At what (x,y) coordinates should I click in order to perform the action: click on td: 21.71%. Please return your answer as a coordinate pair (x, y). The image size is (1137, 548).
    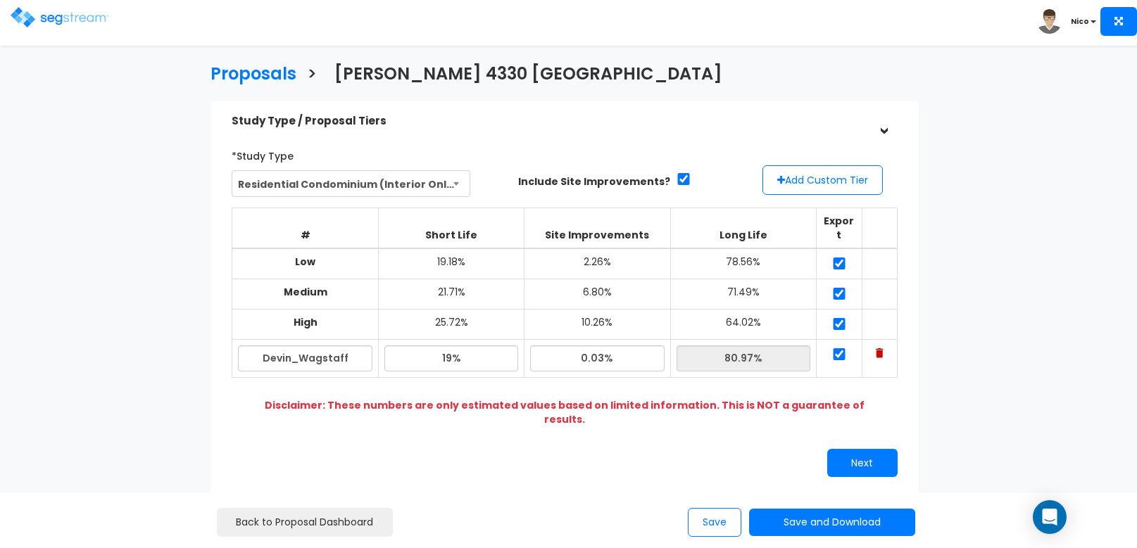
    Looking at the image, I should click on (451, 294).